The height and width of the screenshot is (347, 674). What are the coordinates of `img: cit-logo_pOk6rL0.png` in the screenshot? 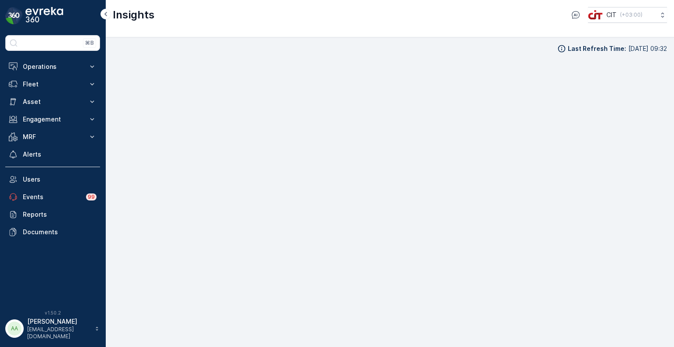 It's located at (596, 15).